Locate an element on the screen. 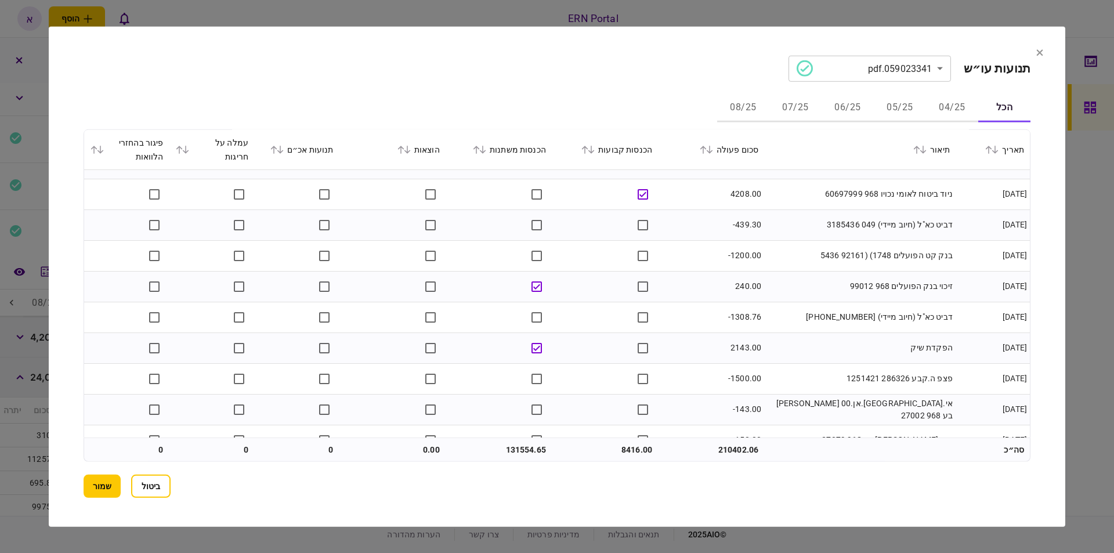  div: הכנסות משתנות is located at coordinates (499, 149).